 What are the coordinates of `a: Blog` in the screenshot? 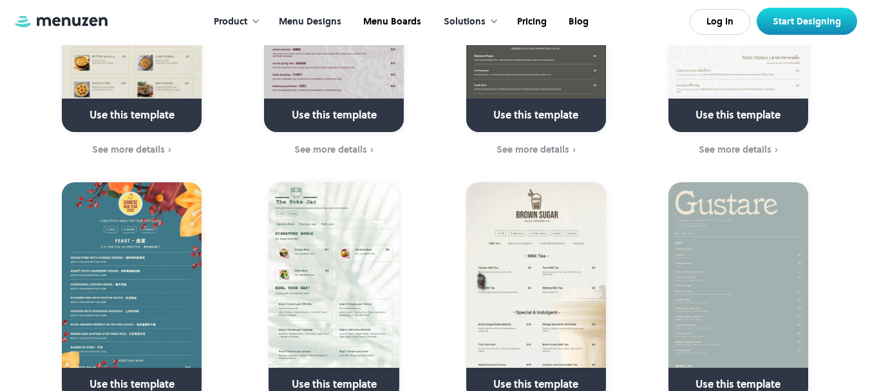 It's located at (577, 22).